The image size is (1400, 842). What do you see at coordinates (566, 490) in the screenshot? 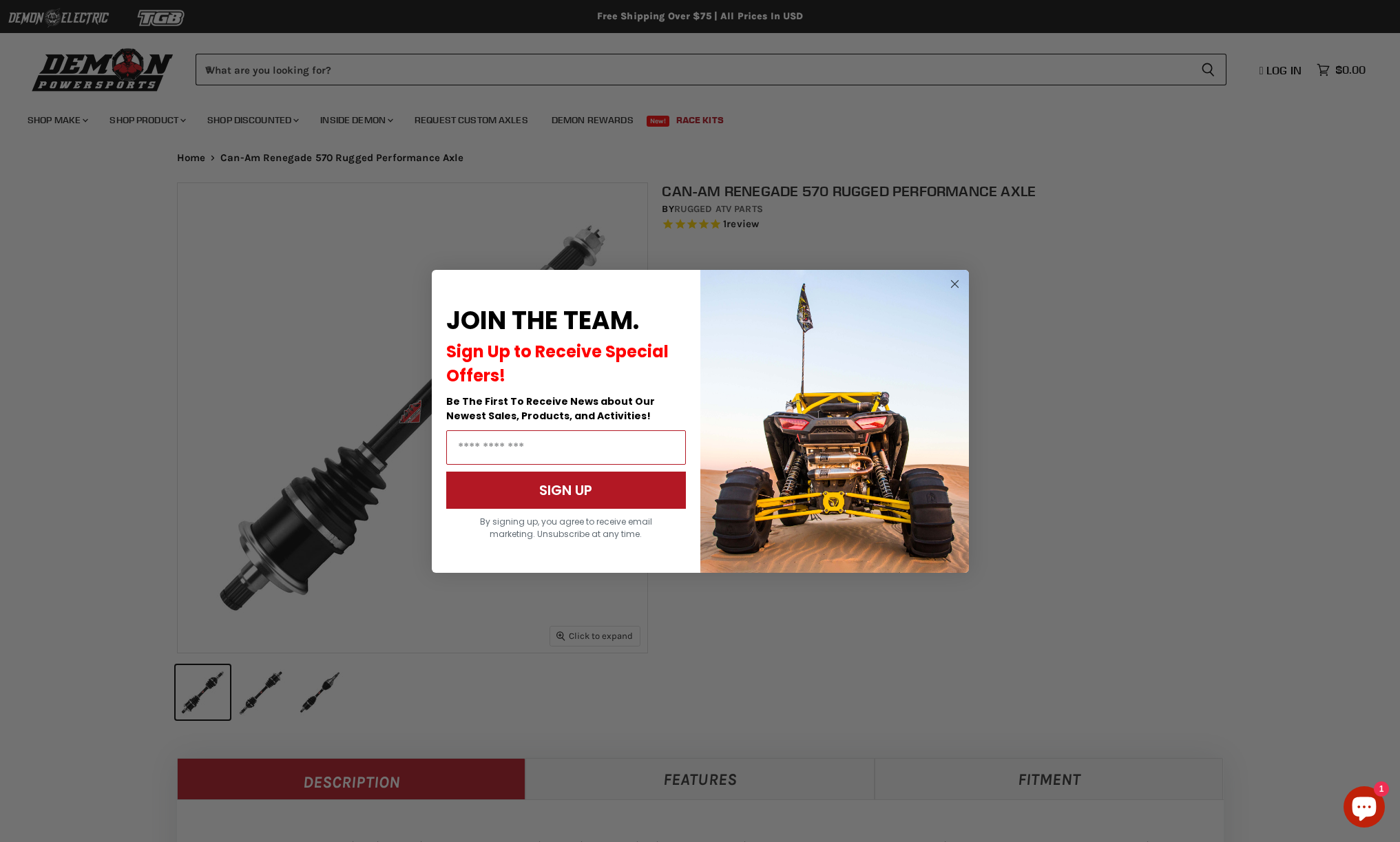
I see `button: SIGN UP` at bounding box center [566, 490].